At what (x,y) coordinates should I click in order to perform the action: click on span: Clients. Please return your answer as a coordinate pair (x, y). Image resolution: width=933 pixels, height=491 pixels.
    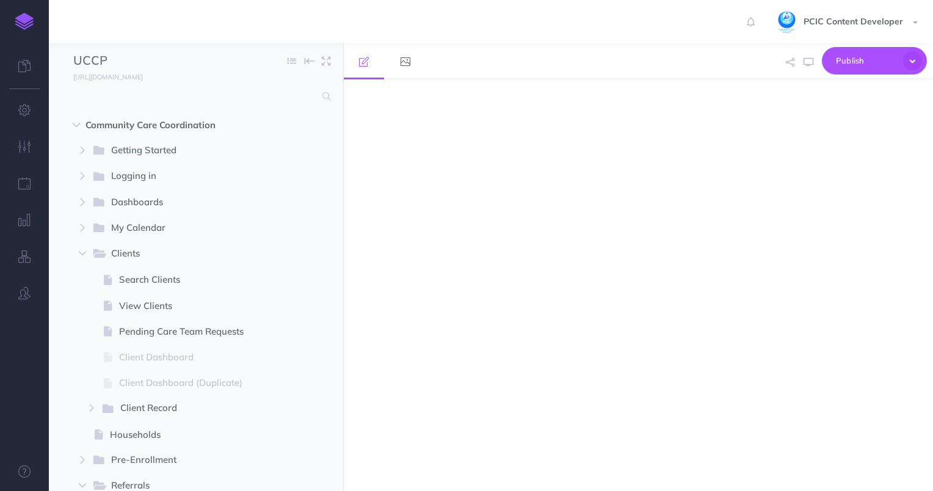
    Looking at the image, I should click on (181, 254).